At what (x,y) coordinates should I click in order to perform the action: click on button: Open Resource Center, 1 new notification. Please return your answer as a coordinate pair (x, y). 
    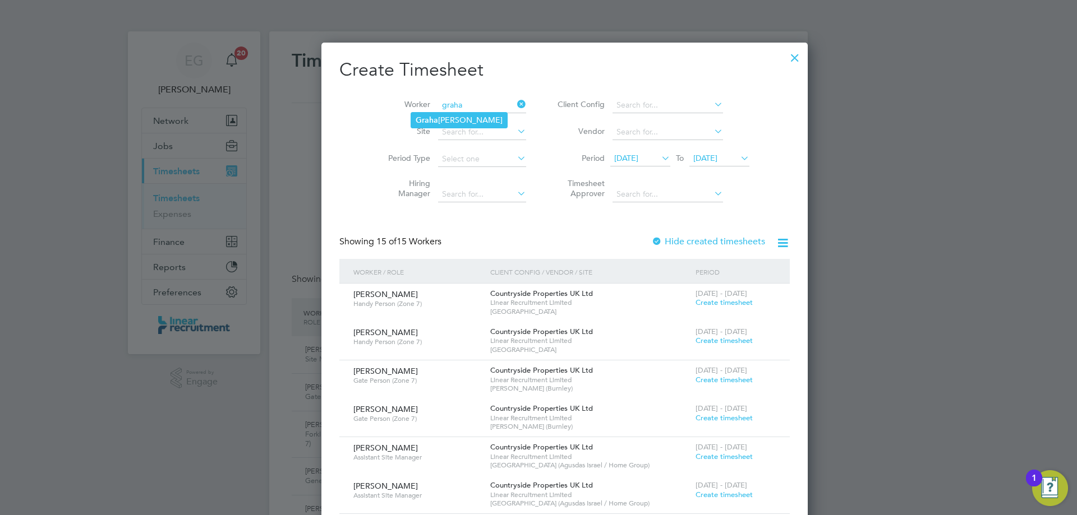
    Looking at the image, I should click on (1050, 489).